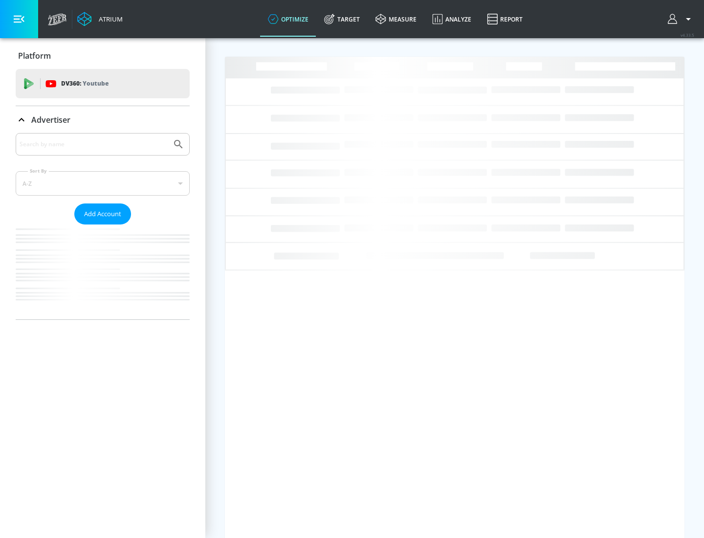 This screenshot has height=538, width=704. I want to click on a: Analyze, so click(452, 19).